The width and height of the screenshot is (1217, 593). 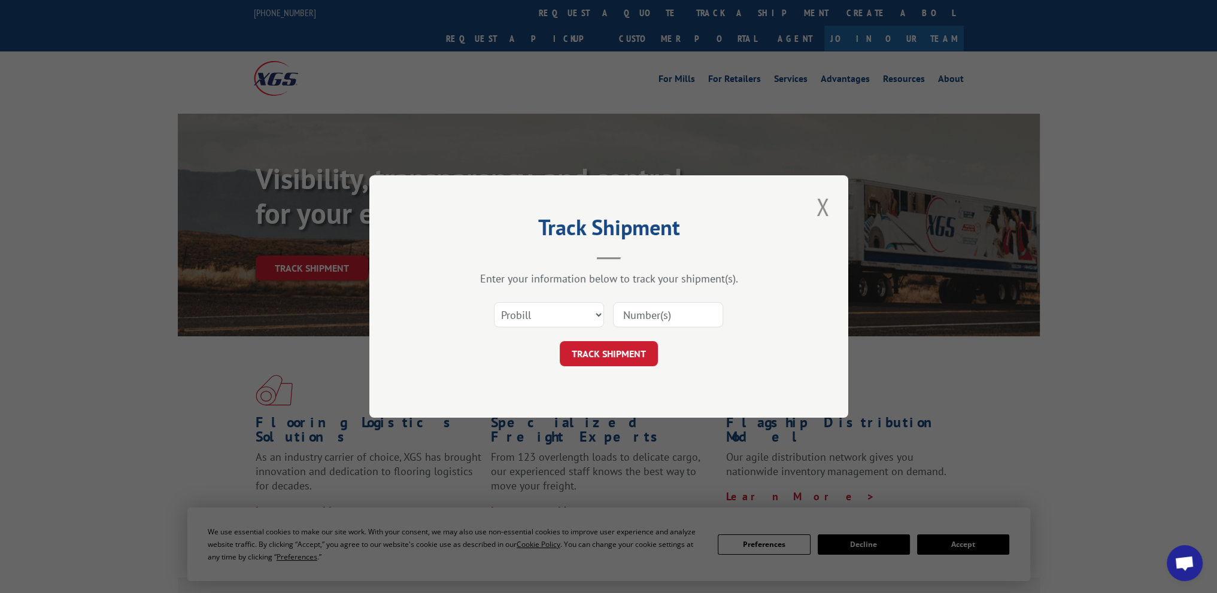 I want to click on input: Number(s), so click(x=668, y=315).